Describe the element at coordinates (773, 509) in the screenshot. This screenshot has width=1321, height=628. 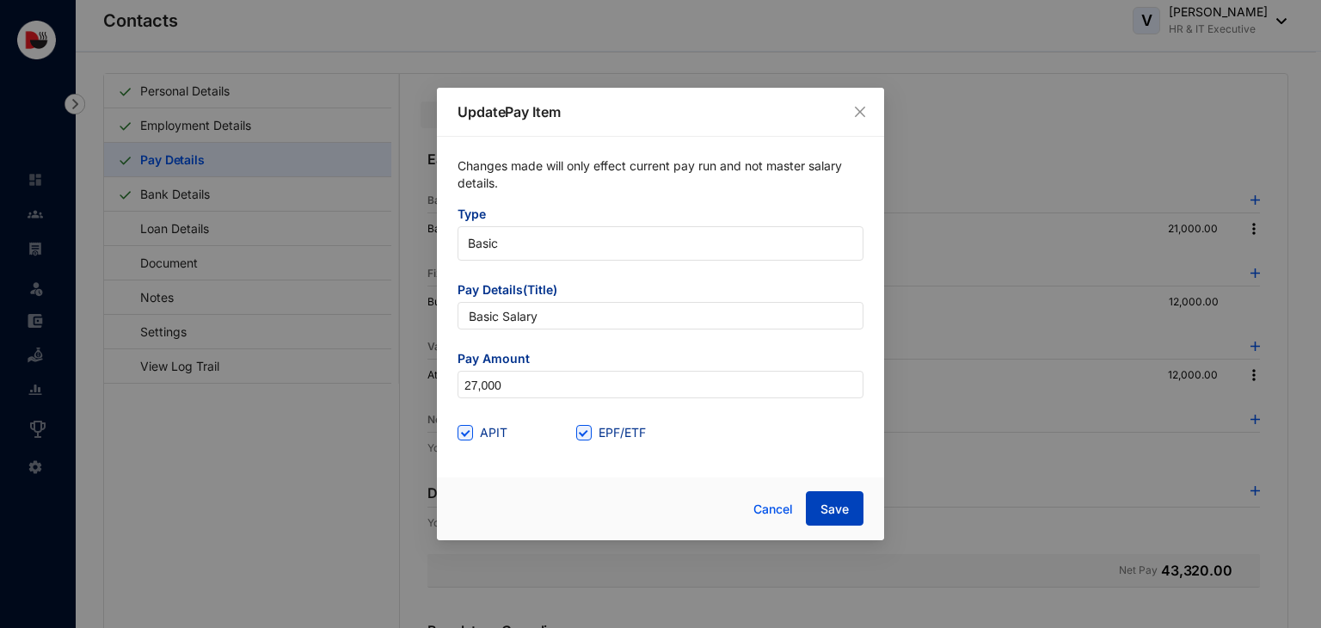
I see `button: Cancel` at that location.